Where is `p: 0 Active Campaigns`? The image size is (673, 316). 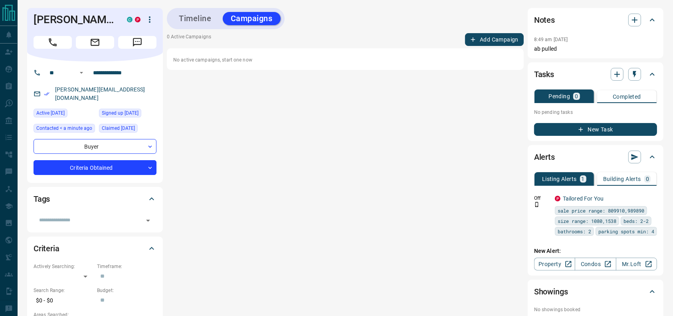 p: 0 Active Campaigns is located at coordinates (189, 40).